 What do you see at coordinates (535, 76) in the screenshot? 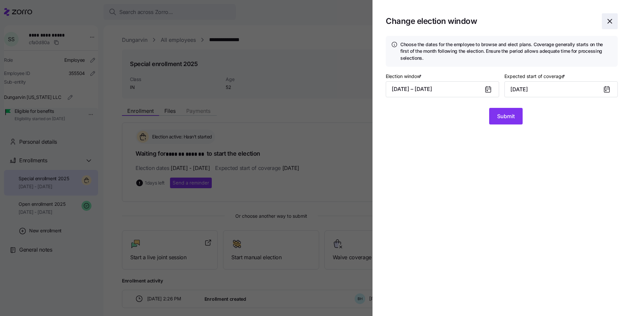
I see `label: Expected start of coverage` at bounding box center [535, 76].